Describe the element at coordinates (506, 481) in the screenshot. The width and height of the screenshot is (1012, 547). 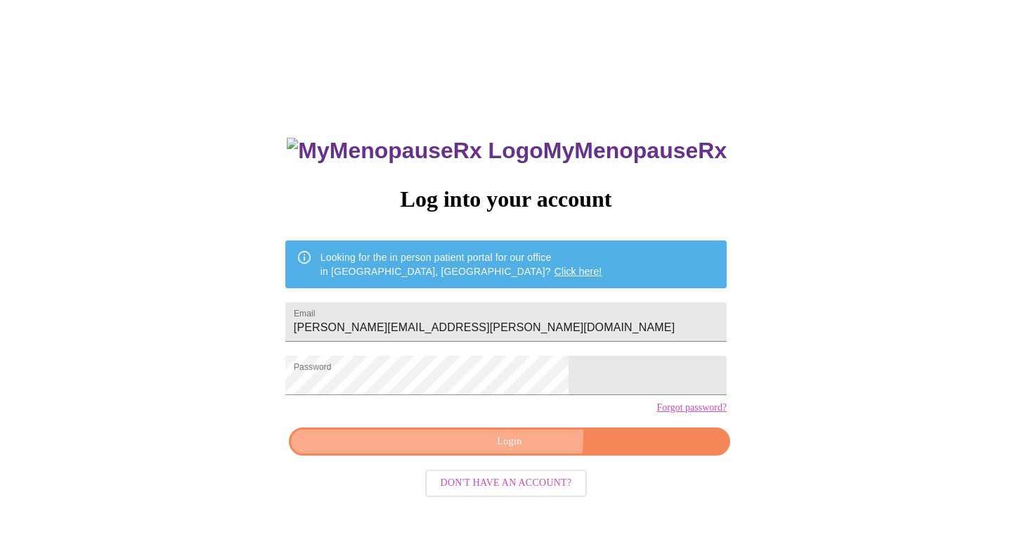
I see `a: Don't have an account?` at that location.